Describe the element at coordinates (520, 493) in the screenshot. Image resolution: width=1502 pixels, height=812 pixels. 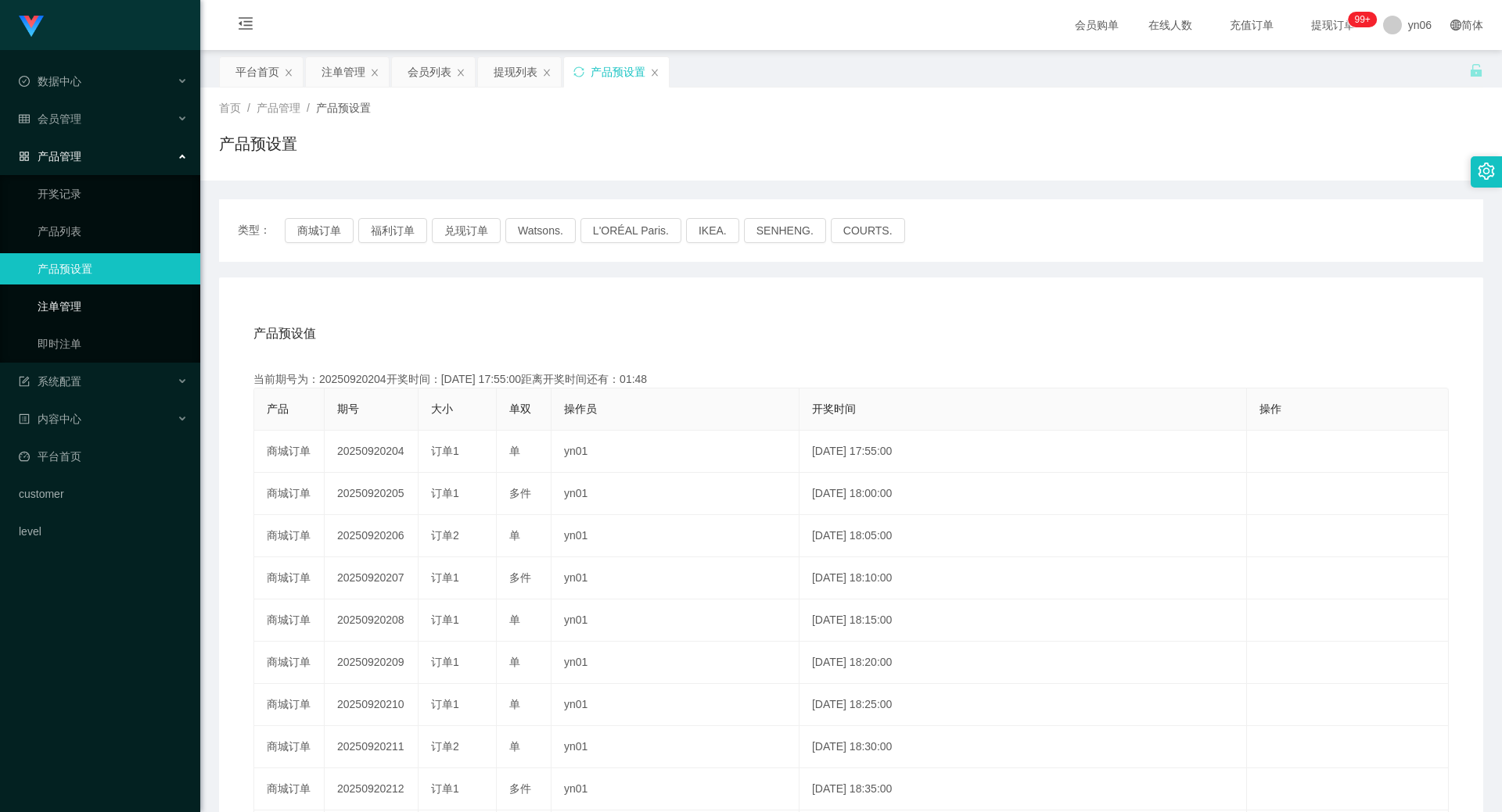
I see `span: 多件` at that location.